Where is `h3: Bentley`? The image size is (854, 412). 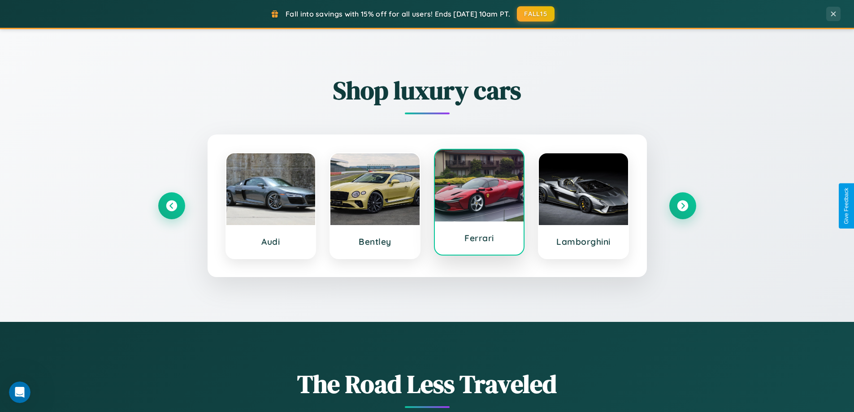
h3: Bentley is located at coordinates (375, 242).